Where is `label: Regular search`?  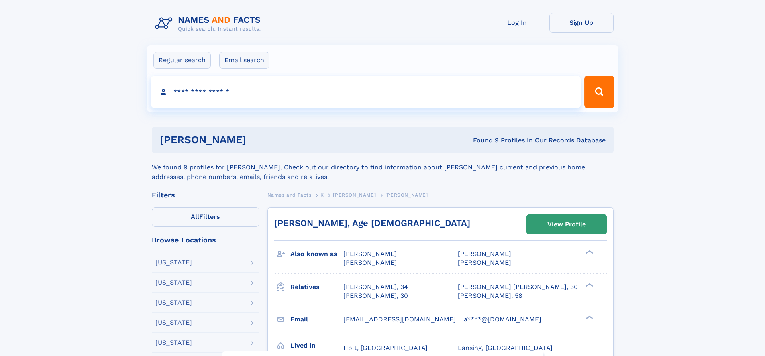 label: Regular search is located at coordinates (182, 60).